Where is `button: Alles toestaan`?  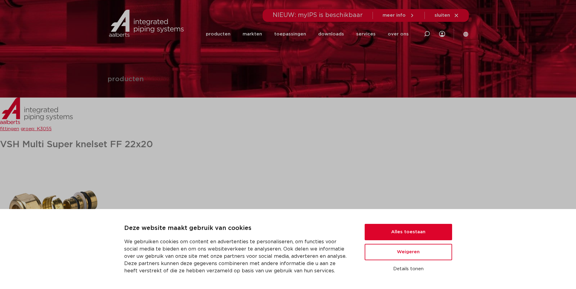
button: Alles toestaan is located at coordinates (408, 232).